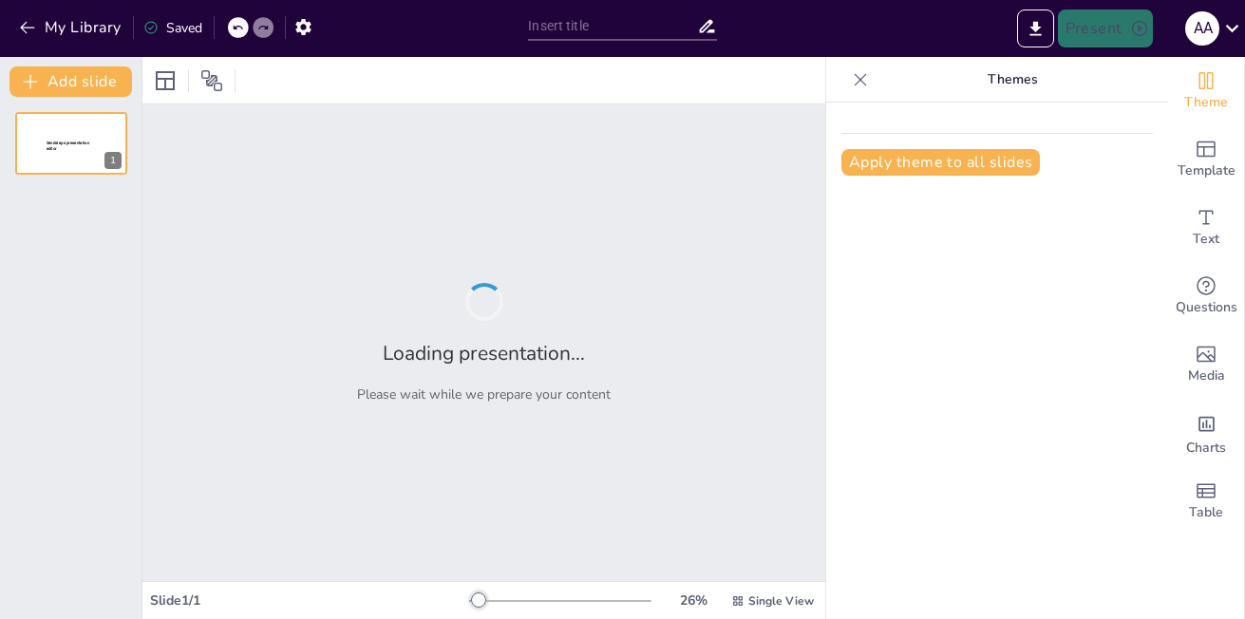 This screenshot has height=619, width=1245. Describe the element at coordinates (1203, 28) in the screenshot. I see `div: A A` at that location.